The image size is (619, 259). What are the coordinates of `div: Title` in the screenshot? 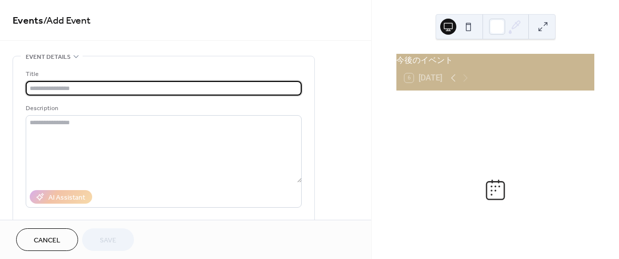 It's located at (163, 74).